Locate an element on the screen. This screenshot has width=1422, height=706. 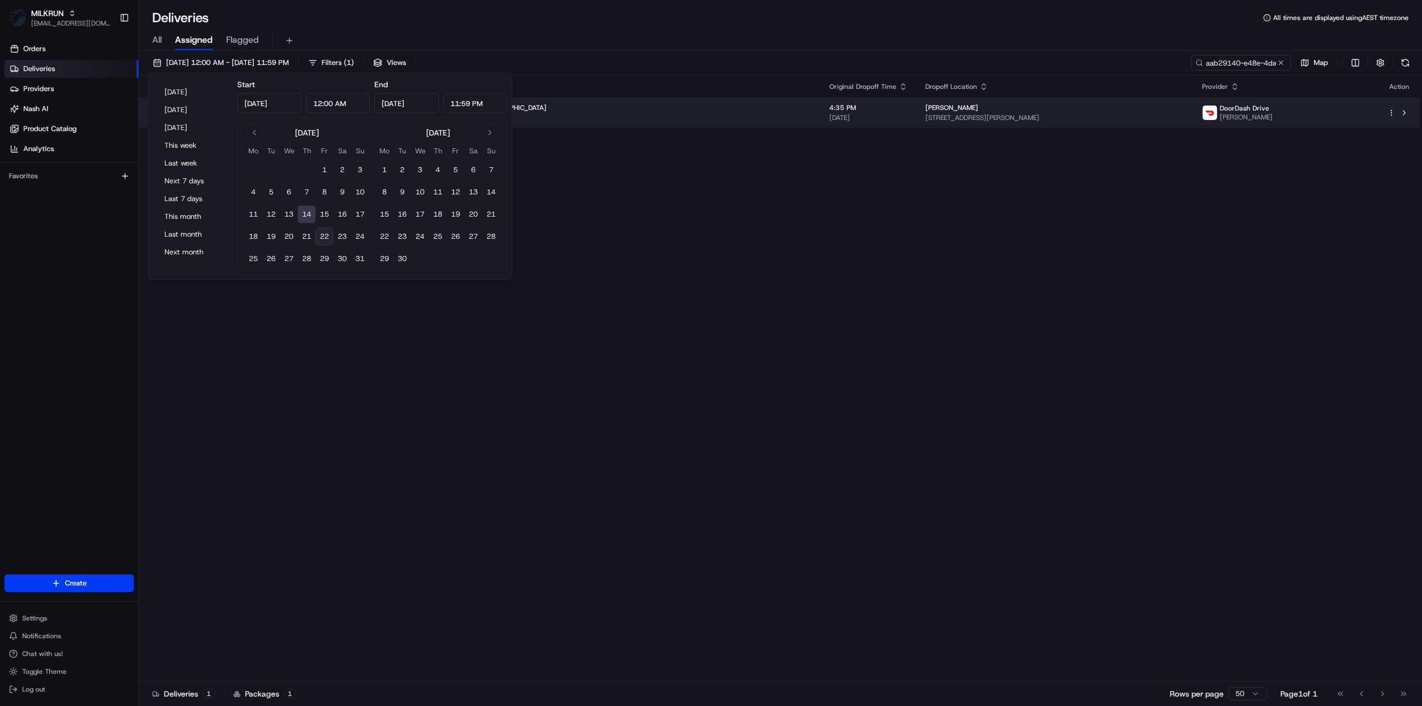
div: Action is located at coordinates (1400, 87).